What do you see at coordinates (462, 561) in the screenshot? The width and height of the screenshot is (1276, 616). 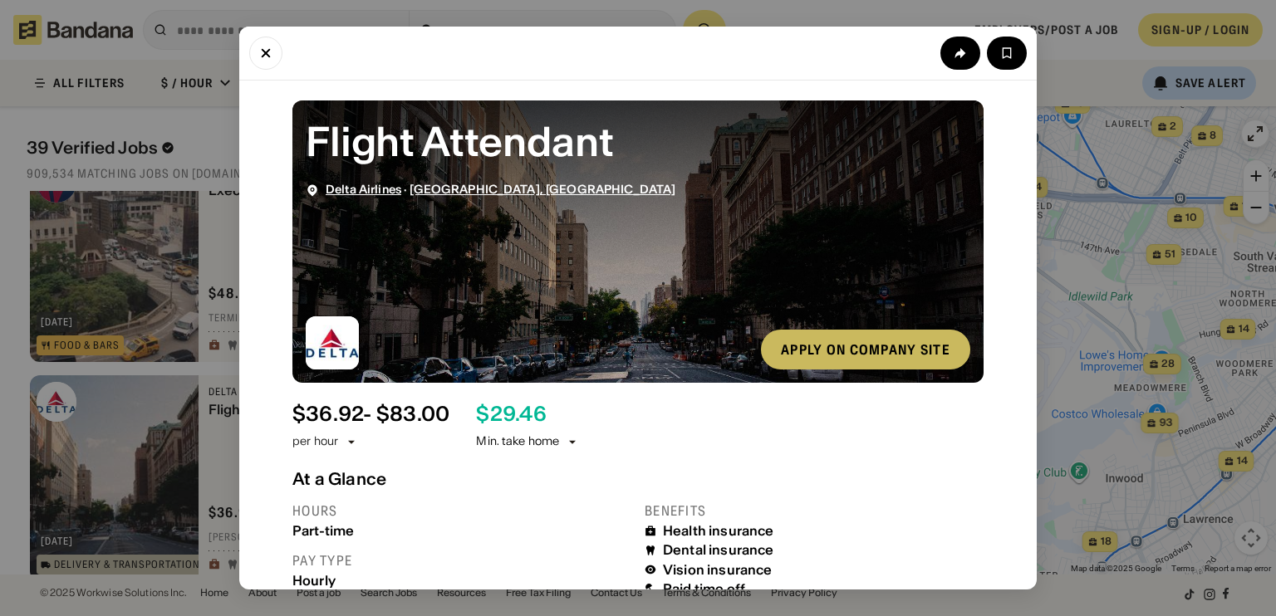 I see `div: Pay type` at bounding box center [462, 561].